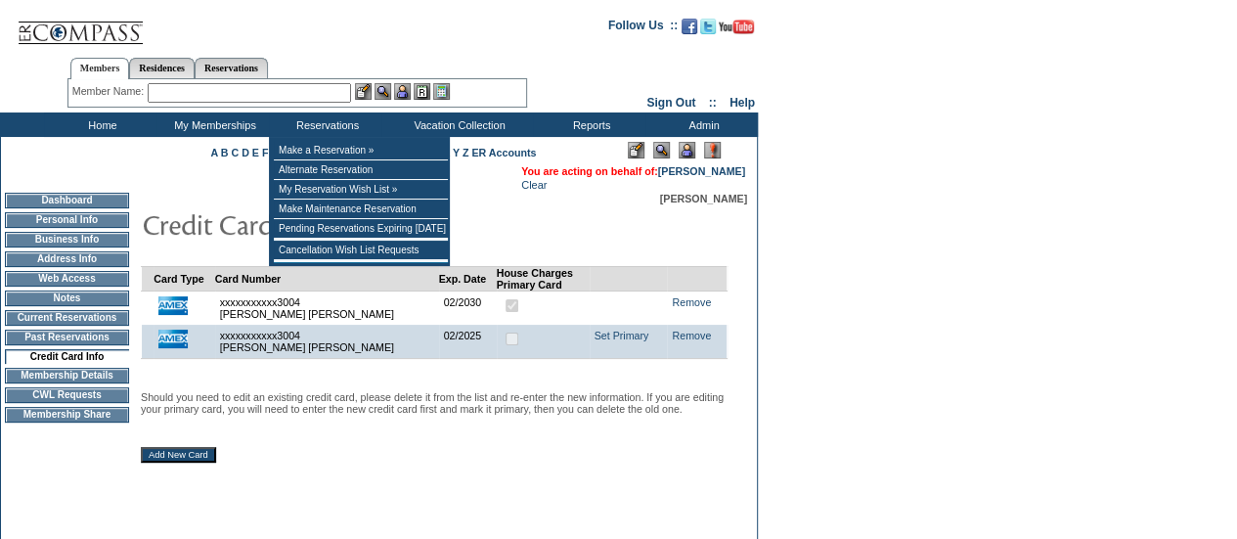 Image resolution: width=1237 pixels, height=539 pixels. What do you see at coordinates (543, 278) in the screenshot?
I see `td: House Charges Primary Card` at bounding box center [543, 278].